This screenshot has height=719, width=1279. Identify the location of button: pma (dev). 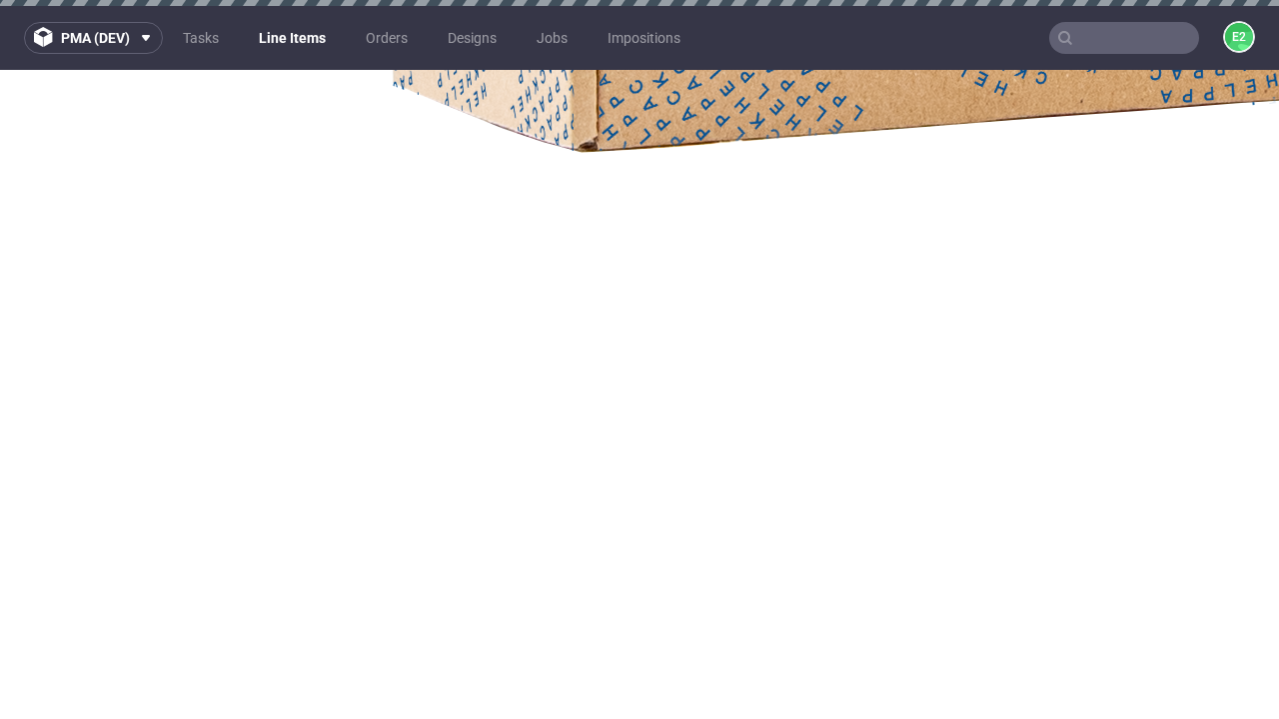
(93, 38).